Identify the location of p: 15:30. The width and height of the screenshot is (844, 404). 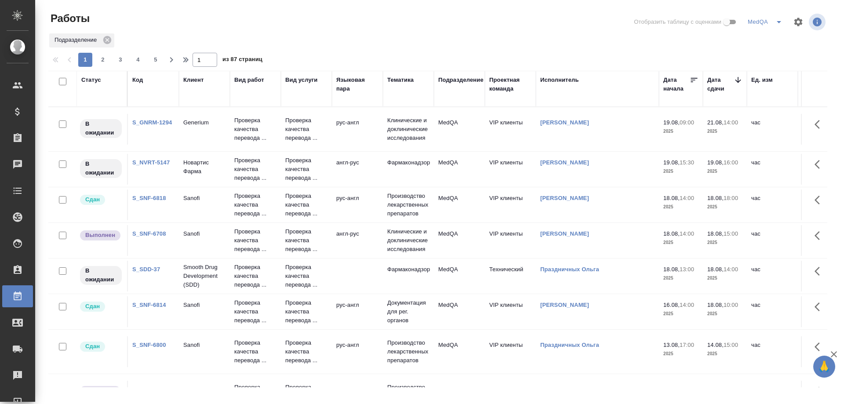
(687, 162).